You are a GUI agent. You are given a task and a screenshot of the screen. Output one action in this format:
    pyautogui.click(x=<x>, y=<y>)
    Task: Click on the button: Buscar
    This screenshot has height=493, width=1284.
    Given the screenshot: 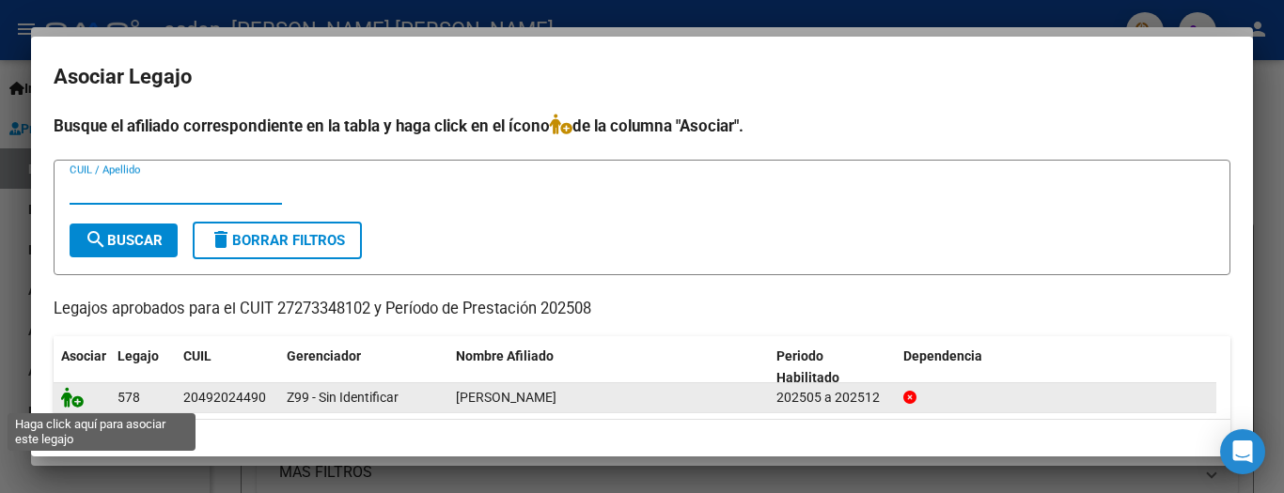 What is the action you would take?
    pyautogui.click(x=123, y=241)
    